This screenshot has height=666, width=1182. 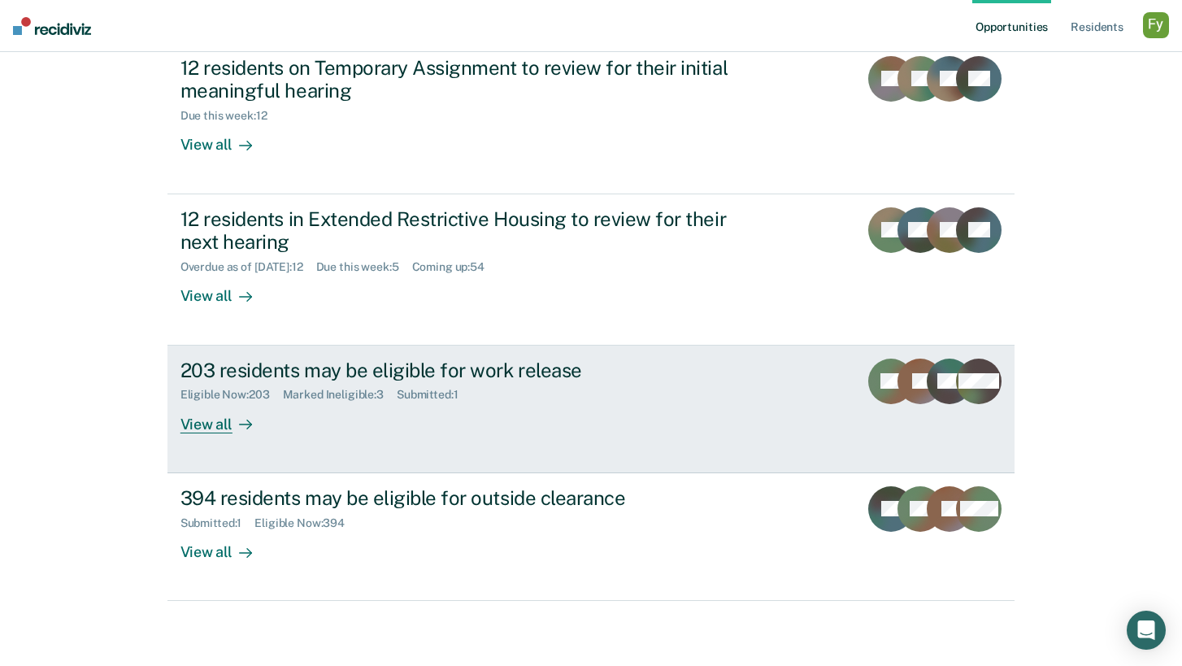 What do you see at coordinates (232, 394) in the screenshot?
I see `div: Eligible Now : 203` at bounding box center [232, 394].